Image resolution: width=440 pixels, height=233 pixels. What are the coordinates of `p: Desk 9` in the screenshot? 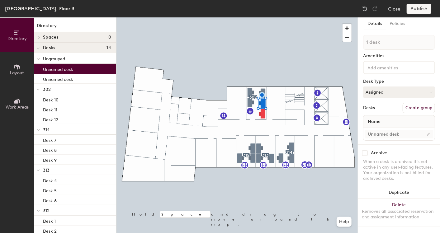 It's located at (50, 159).